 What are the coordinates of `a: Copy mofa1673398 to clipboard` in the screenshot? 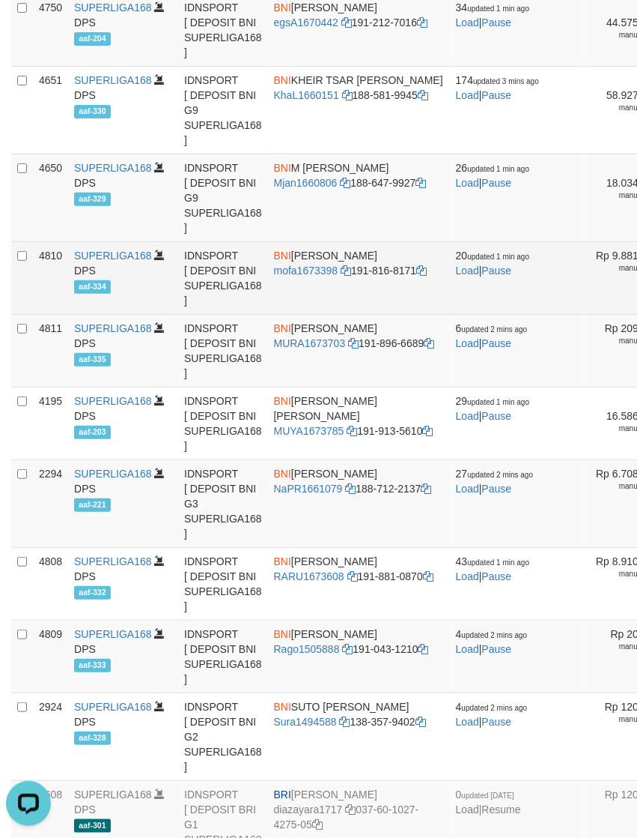 It's located at (346, 270).